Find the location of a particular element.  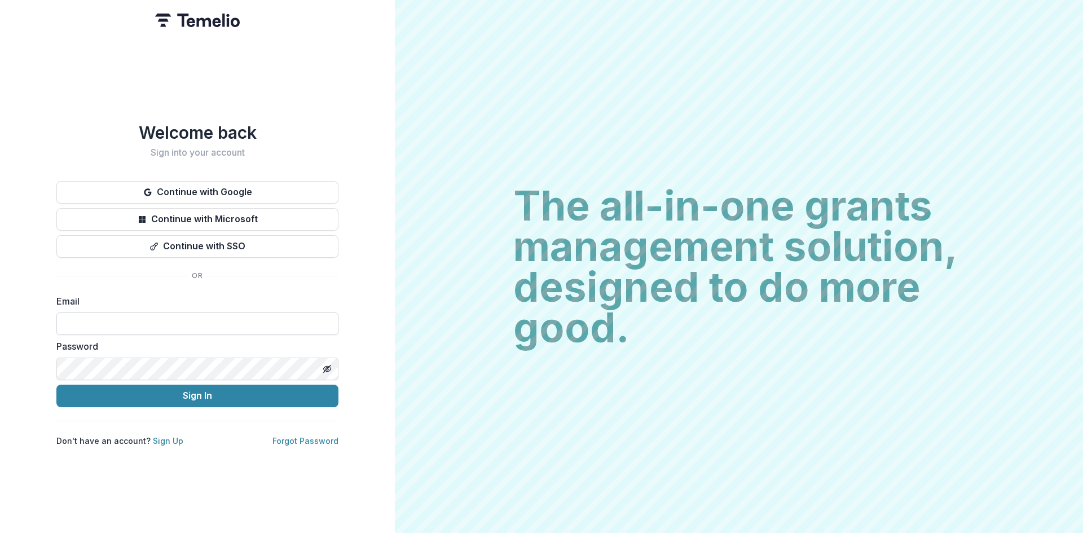

a: Forgot Password is located at coordinates (305, 440).